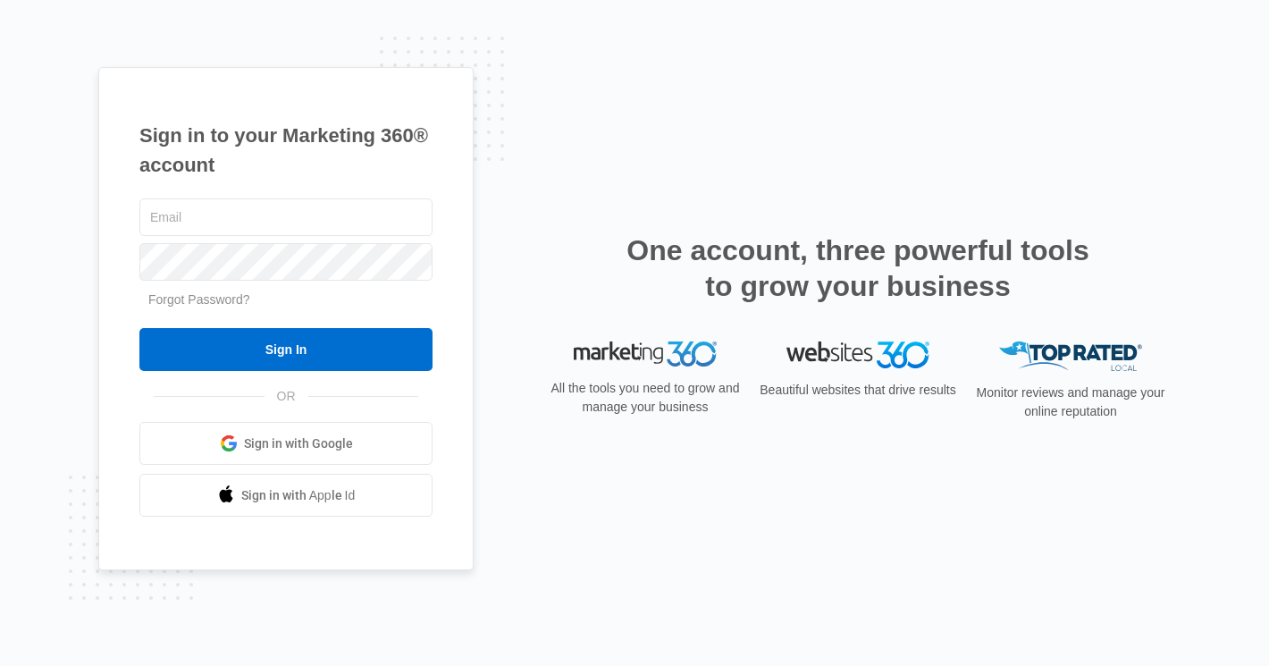 The width and height of the screenshot is (1269, 666). Describe the element at coordinates (286, 443) in the screenshot. I see `a: Sign in with Google` at that location.